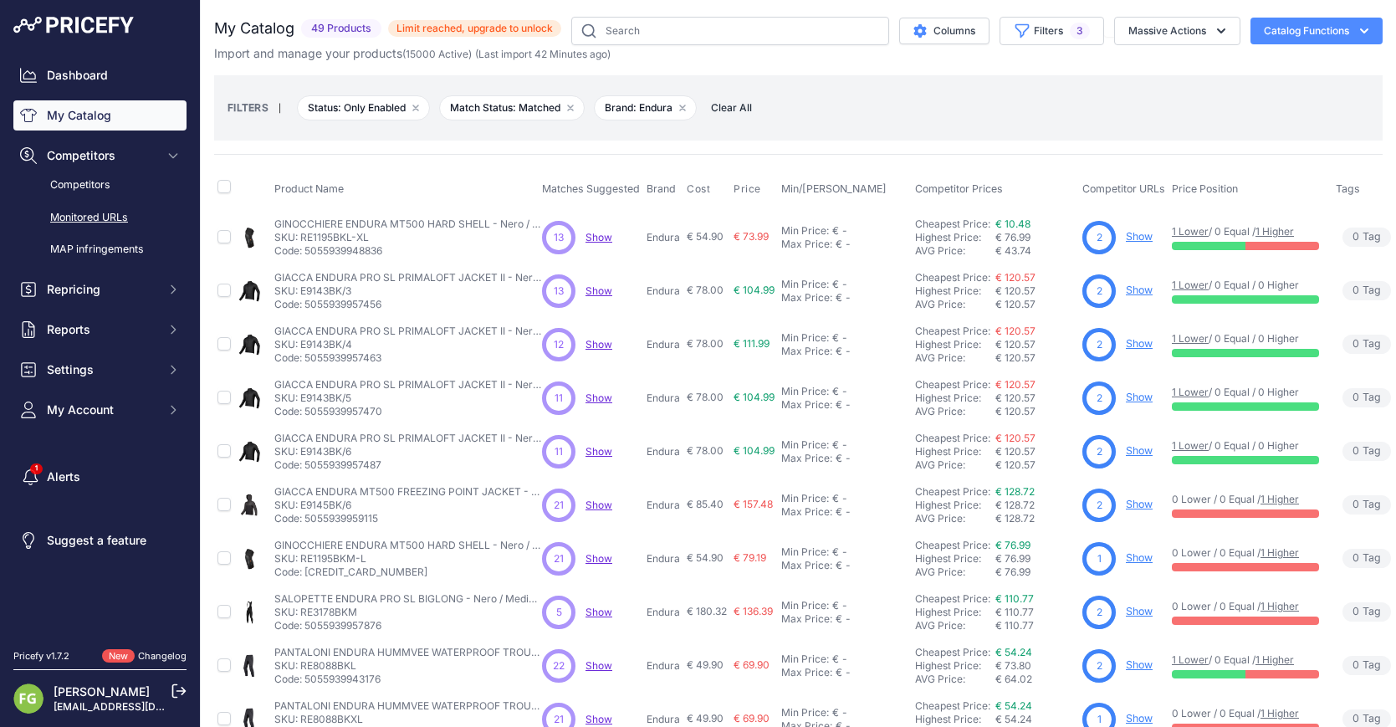  Describe the element at coordinates (341, 28) in the screenshot. I see `span: 49 Products` at that location.